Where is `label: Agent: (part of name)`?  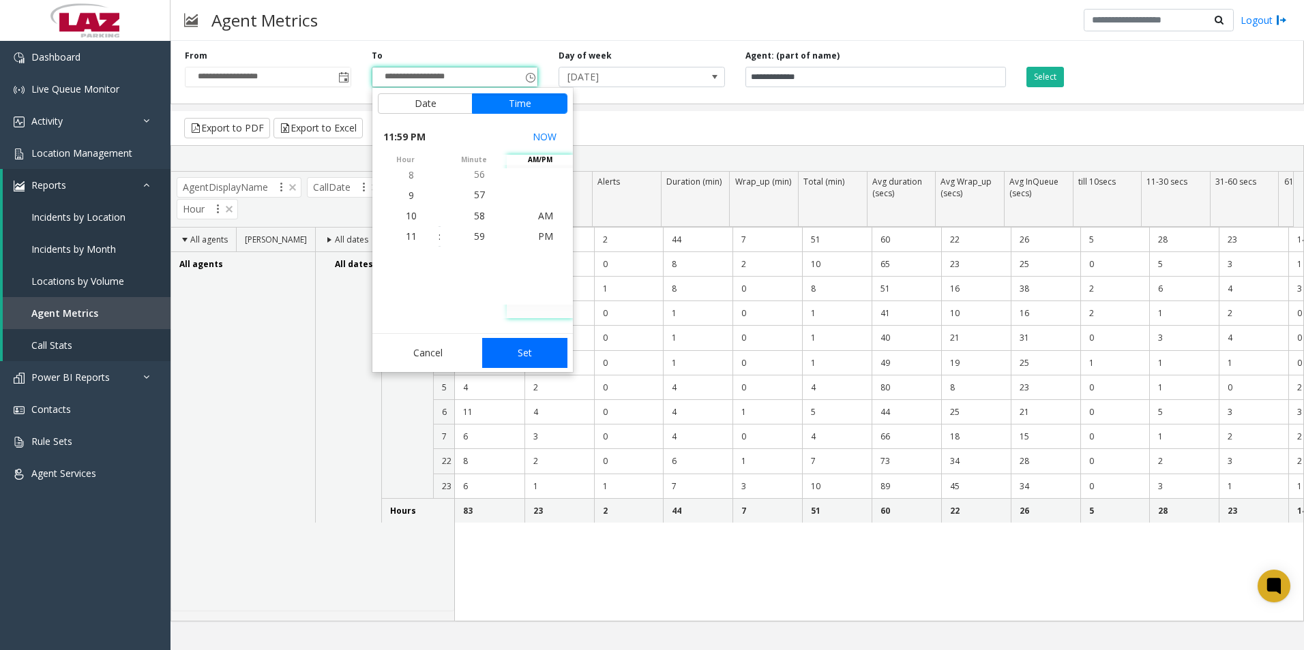 label: Agent: (part of name) is located at coordinates (792, 56).